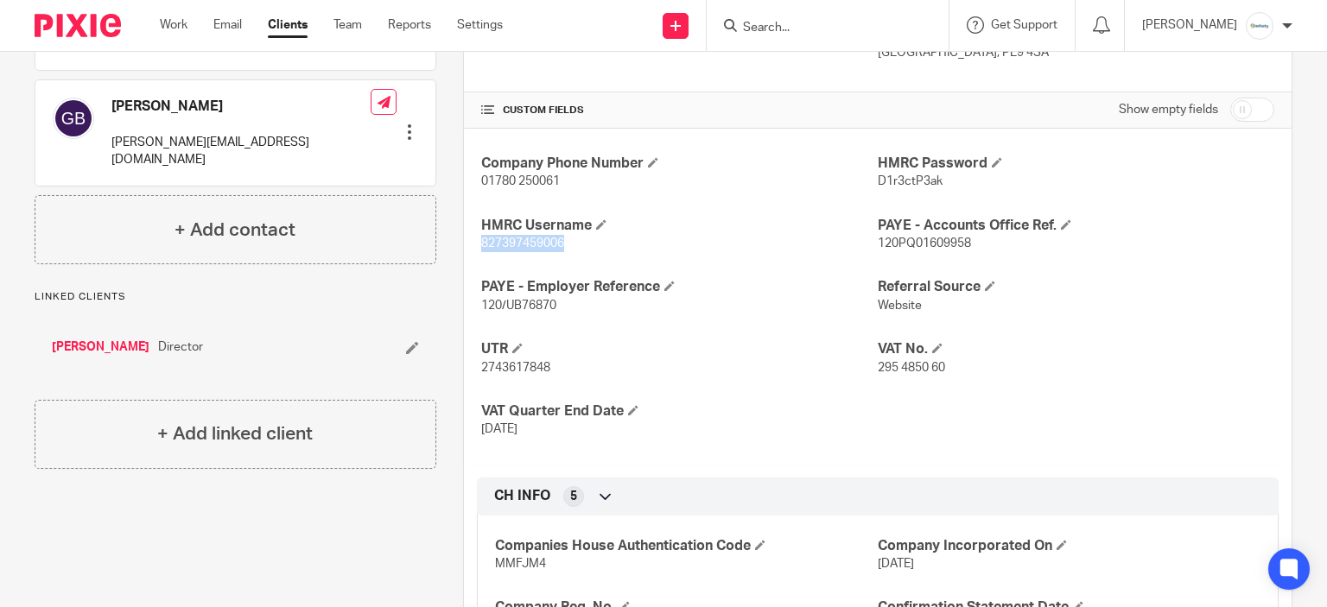 This screenshot has width=1327, height=607. What do you see at coordinates (1076, 163) in the screenshot?
I see `h4: HMRC Password` at bounding box center [1076, 163].